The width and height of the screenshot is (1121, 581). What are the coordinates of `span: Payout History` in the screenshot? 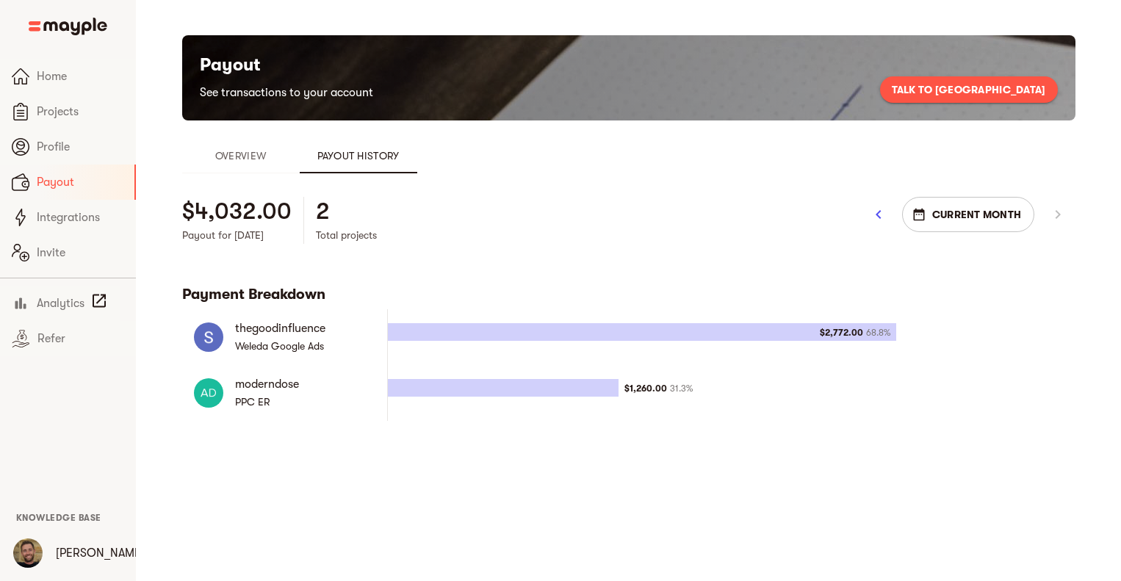 It's located at (358, 156).